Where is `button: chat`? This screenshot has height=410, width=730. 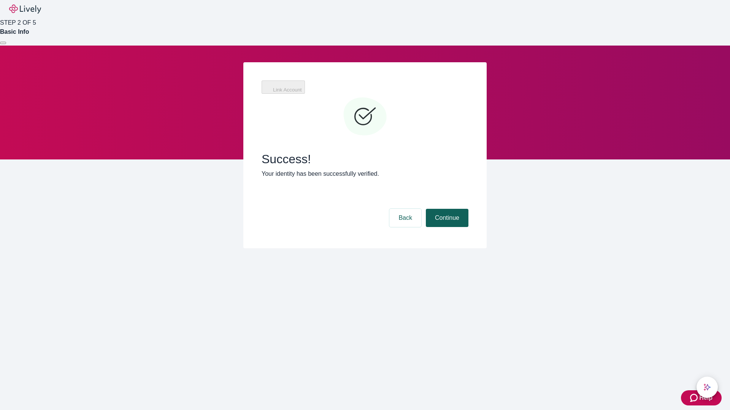 button: chat is located at coordinates (707, 388).